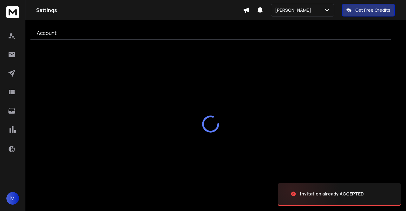 The image size is (406, 211). What do you see at coordinates (368, 10) in the screenshot?
I see `button: Get Free Credits` at bounding box center [368, 10].